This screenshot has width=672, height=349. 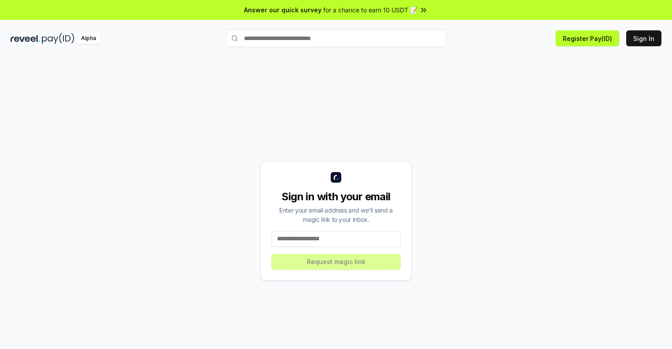 I want to click on button: Register Pay(ID), so click(x=588, y=38).